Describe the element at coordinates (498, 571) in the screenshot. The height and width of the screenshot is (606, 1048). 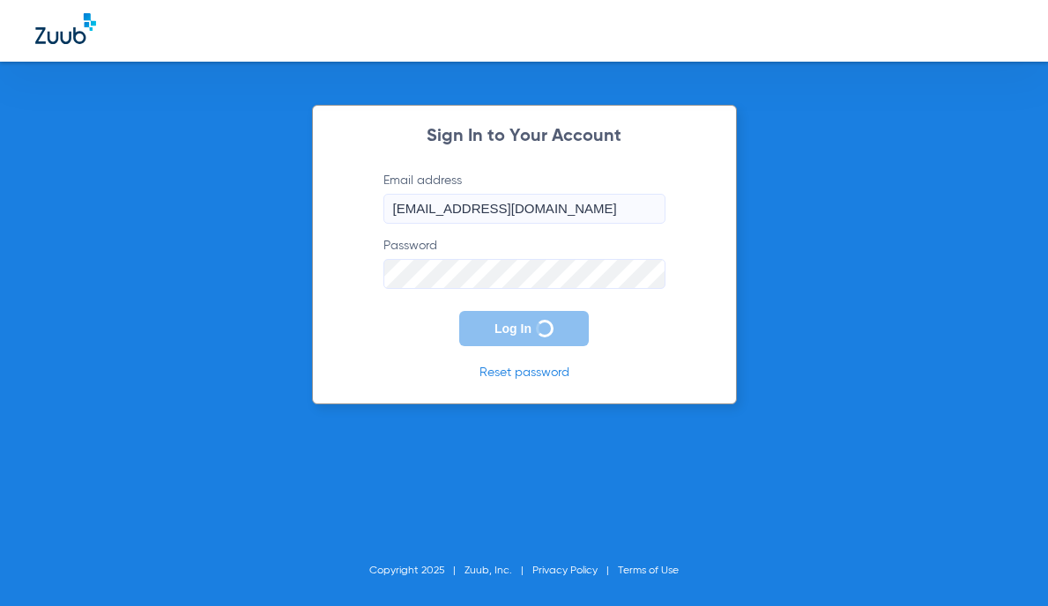
I see `li: Zuub, Inc.` at that location.